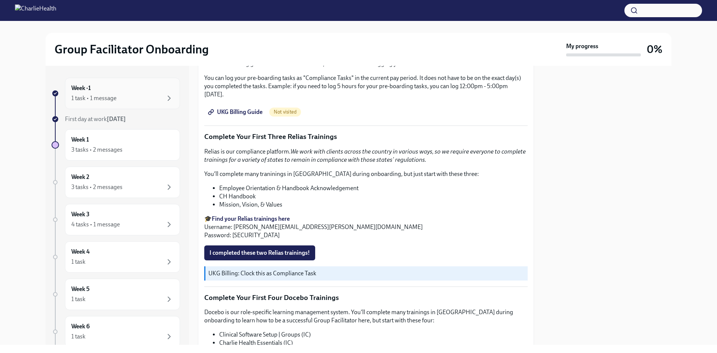 This screenshot has width=717, height=353. Describe the element at coordinates (80, 289) in the screenshot. I see `h6: Week 5` at that location.